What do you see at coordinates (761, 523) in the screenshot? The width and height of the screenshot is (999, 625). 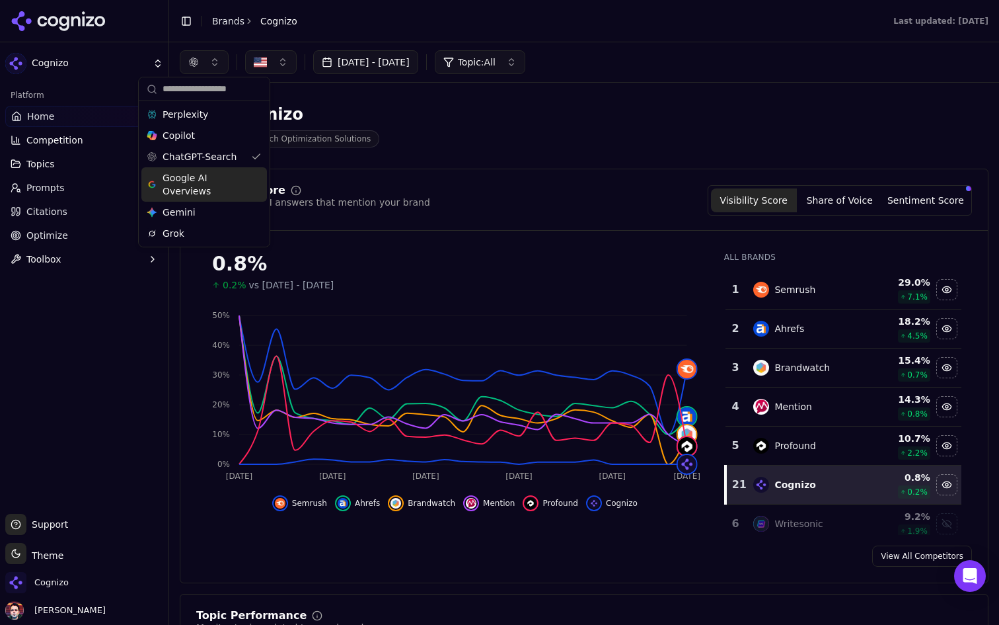 I see `img: writesonic` at bounding box center [761, 523].